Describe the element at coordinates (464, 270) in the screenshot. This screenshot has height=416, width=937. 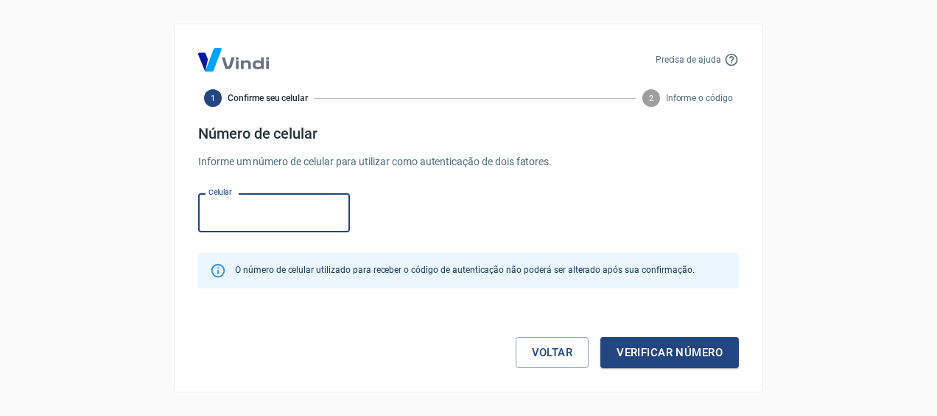
I see `div: O número de celular utilizado para receber o código de autenticação não poderá ser alterado após ...` at that location.